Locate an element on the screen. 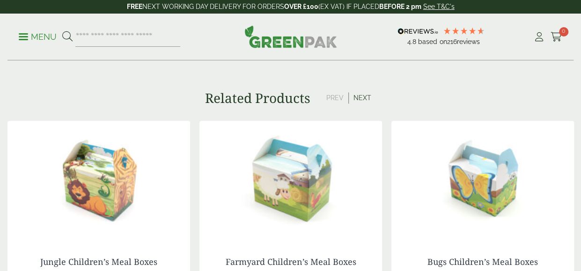 The image size is (581, 271). a: Farmyard Childrens Meal Box is located at coordinates (291, 179).